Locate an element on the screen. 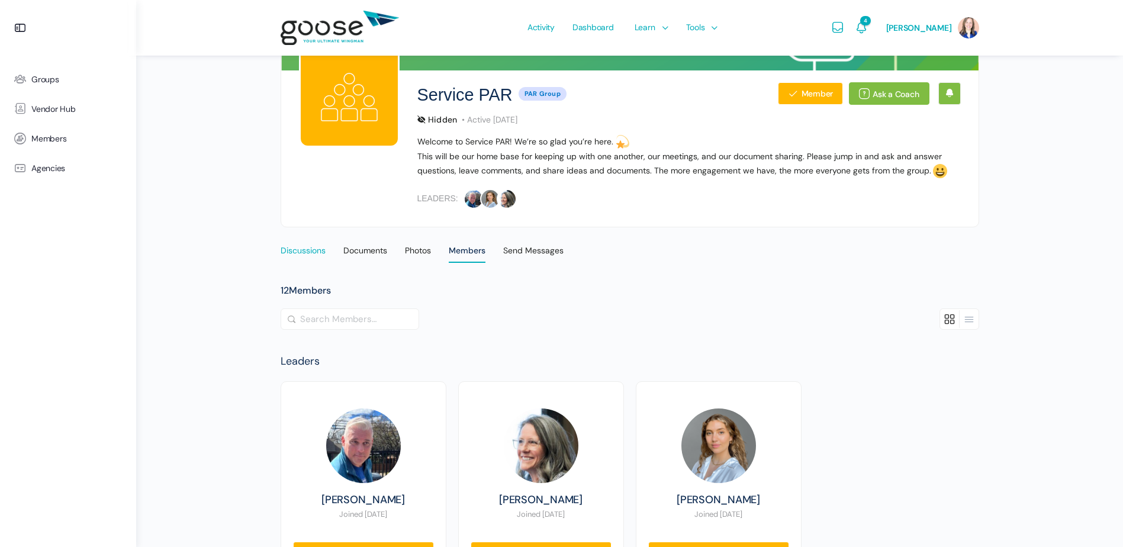  a: Groups is located at coordinates (68, 79).